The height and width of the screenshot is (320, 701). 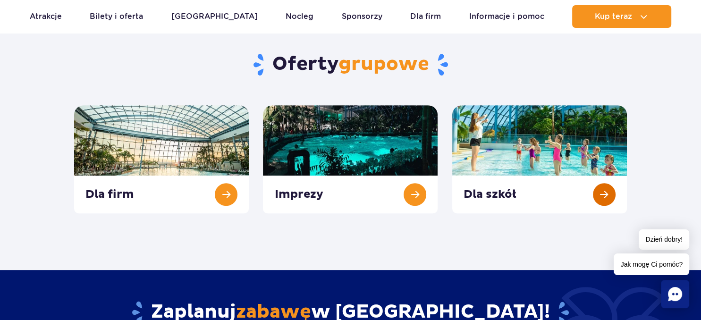 I want to click on a: Sponsorzy, so click(x=362, y=17).